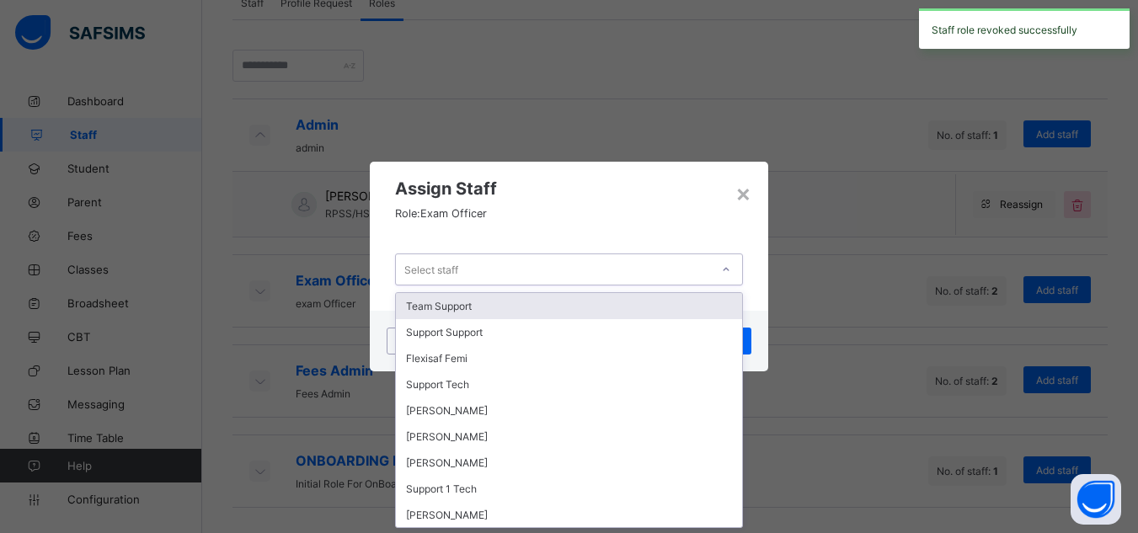  I want to click on div: Staff role revoked successfully, so click(1025, 29).